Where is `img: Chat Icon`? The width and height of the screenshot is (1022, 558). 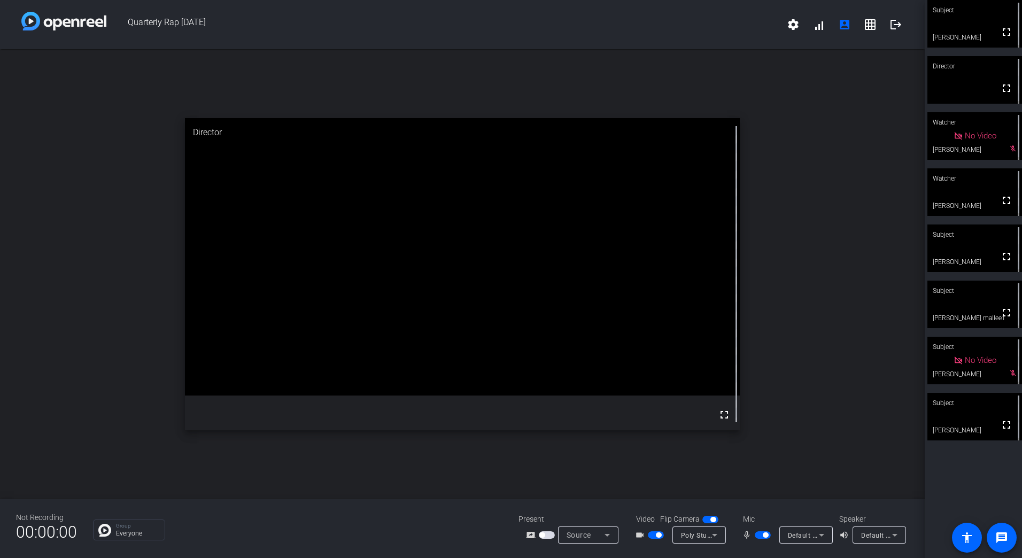 img: Chat Icon is located at coordinates (105, 530).